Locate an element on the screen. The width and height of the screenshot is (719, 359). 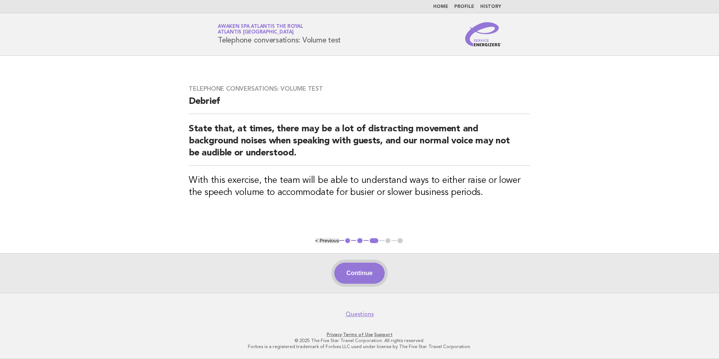
p: Forbes is a registered trademark of Forbes LLC used under license by The Five Star Travel Corpora... is located at coordinates (359, 346).